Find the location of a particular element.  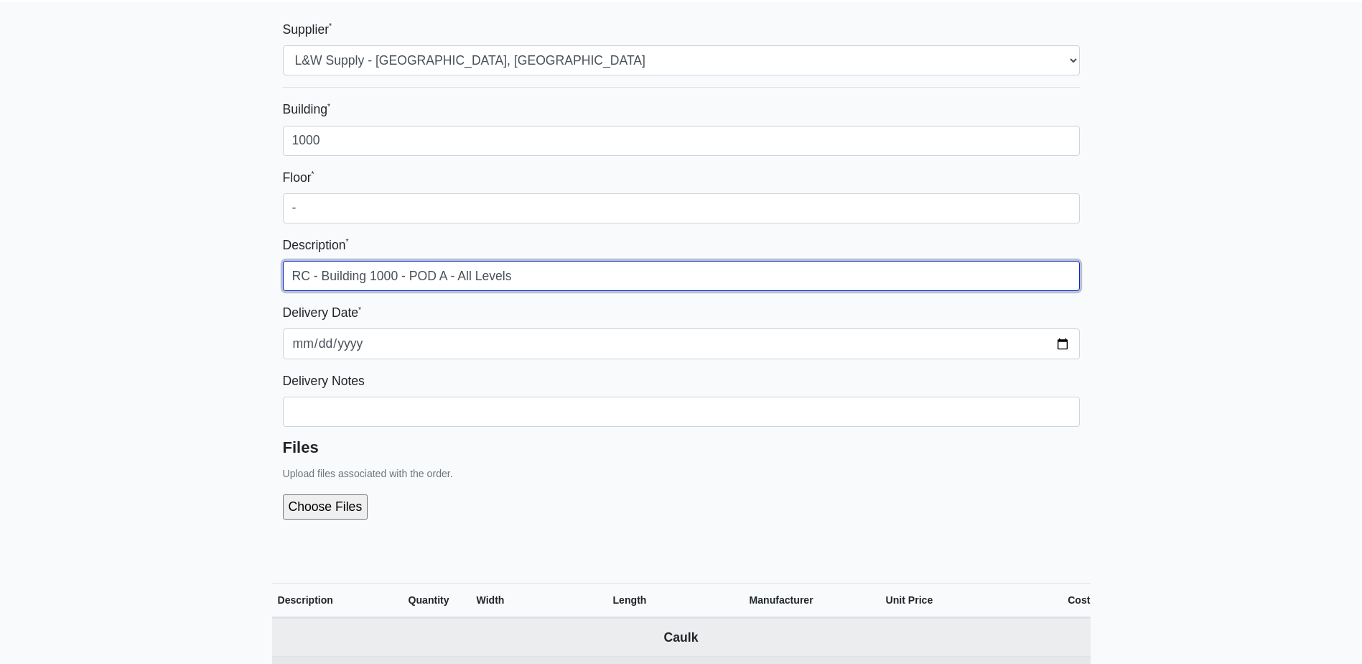

span: Description is located at coordinates (305, 600).